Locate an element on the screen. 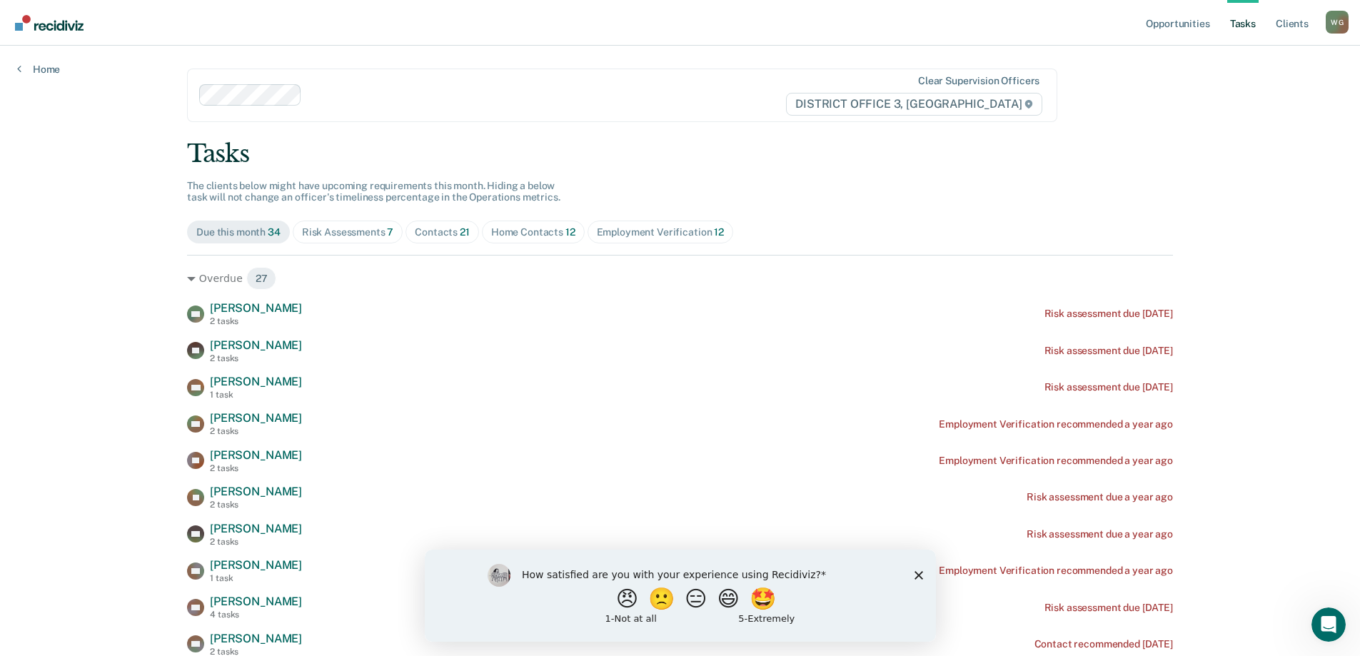 The image size is (1360, 656). div: Home Contacts is located at coordinates (533, 232).